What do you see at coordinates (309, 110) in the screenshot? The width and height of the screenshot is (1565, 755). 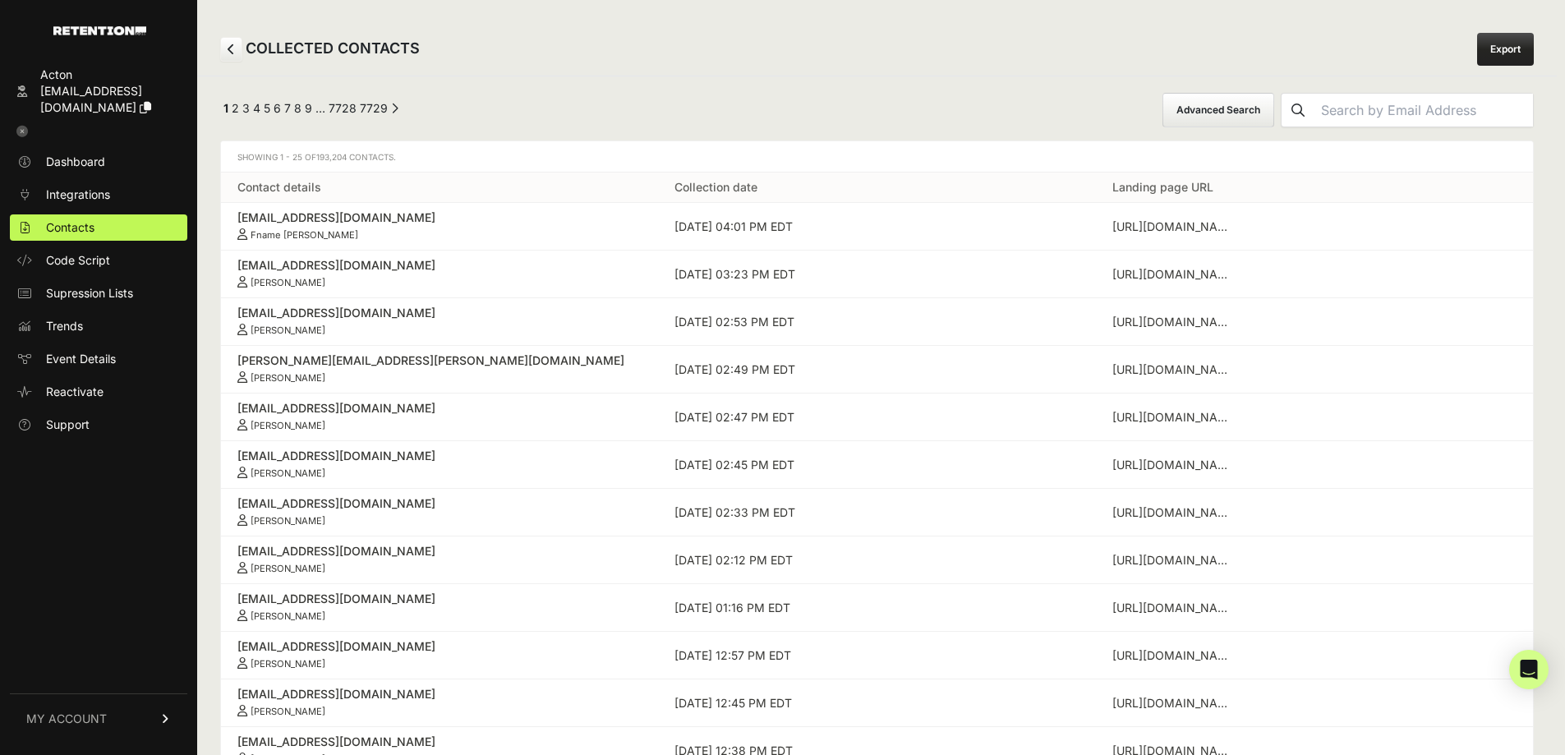 I see `div: Pagination` at bounding box center [309, 110].